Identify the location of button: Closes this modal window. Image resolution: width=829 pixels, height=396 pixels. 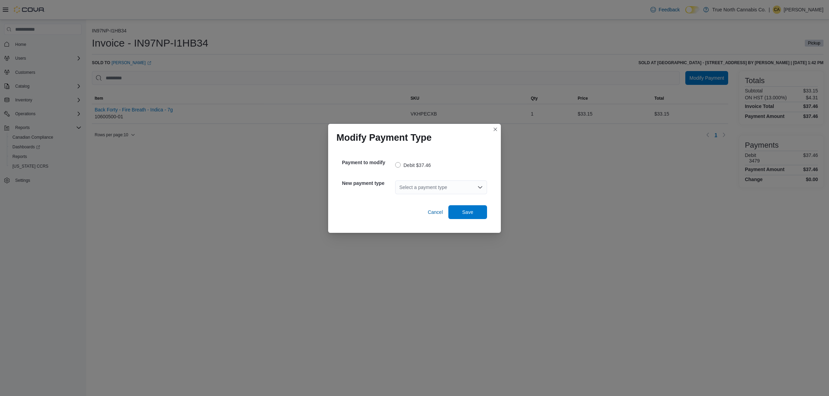
(495, 130).